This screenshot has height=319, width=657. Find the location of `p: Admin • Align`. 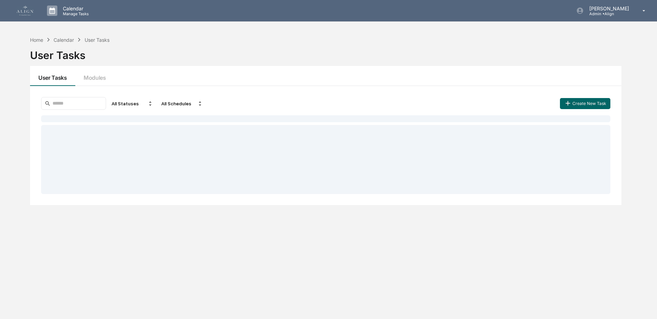

p: Admin • Align is located at coordinates (608, 14).